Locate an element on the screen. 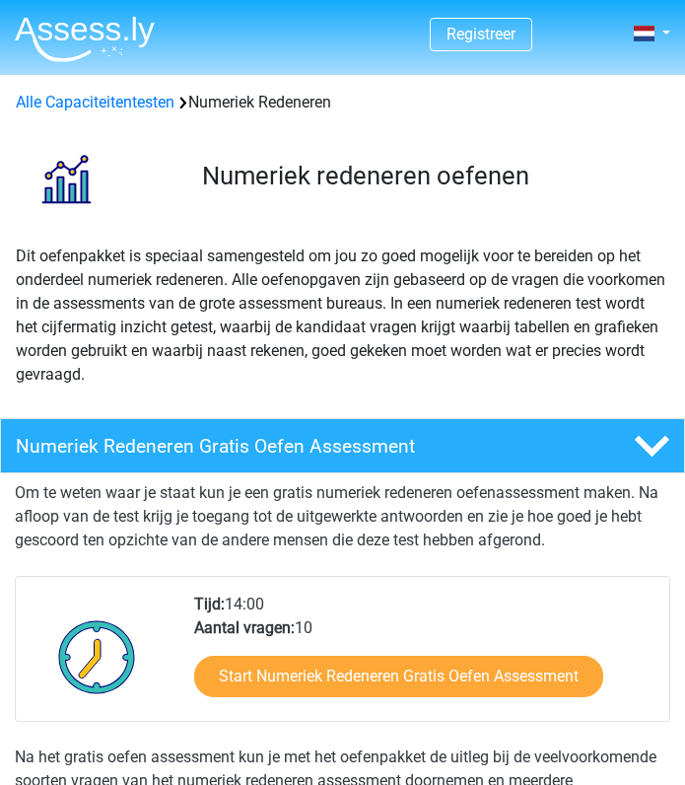 Image resolution: width=685 pixels, height=785 pixels. div: Numeriek Redeneren is located at coordinates (342, 103).